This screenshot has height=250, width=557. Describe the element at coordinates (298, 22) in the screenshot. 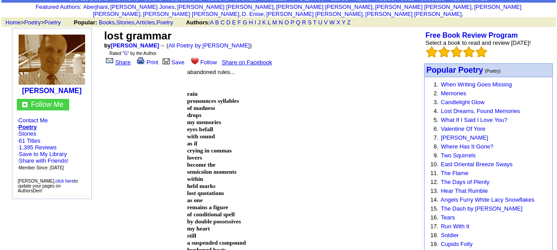

I see `a: Q` at that location.